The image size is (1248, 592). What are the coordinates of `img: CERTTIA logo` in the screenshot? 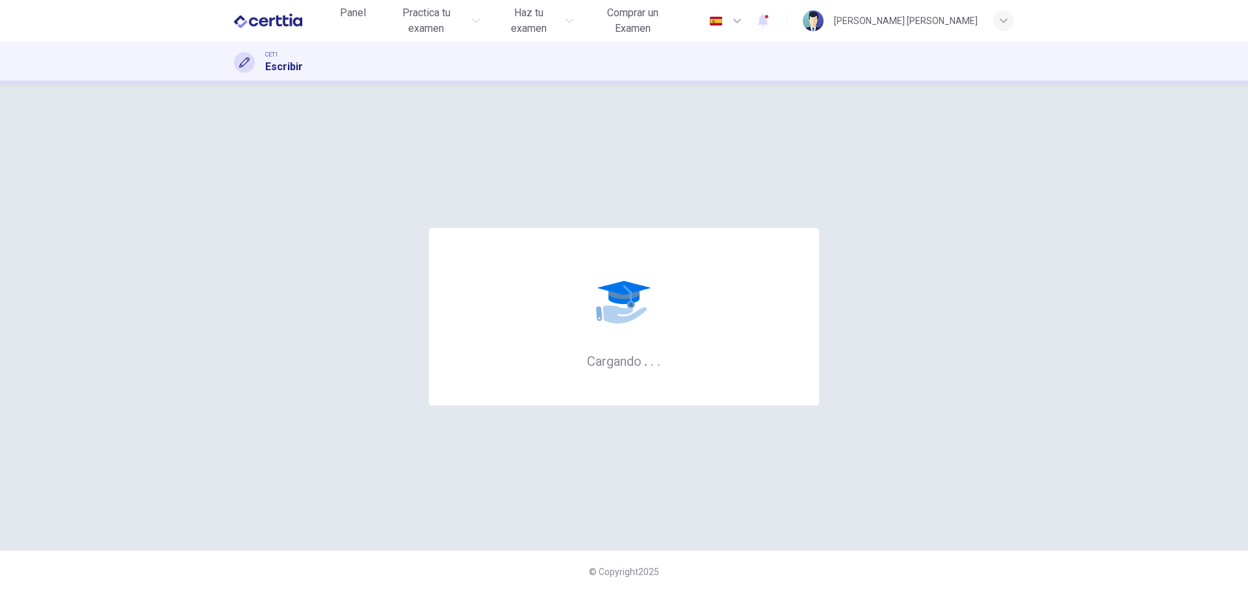 It's located at (268, 21).